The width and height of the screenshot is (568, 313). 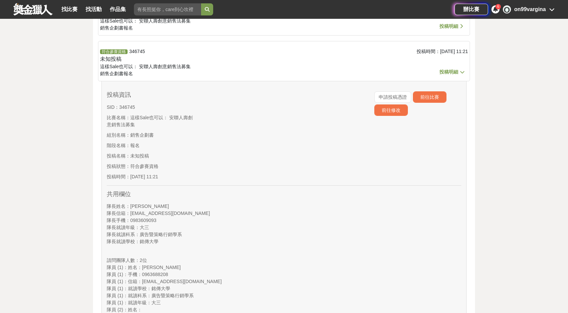 I want to click on a: 找活動, so click(x=94, y=9).